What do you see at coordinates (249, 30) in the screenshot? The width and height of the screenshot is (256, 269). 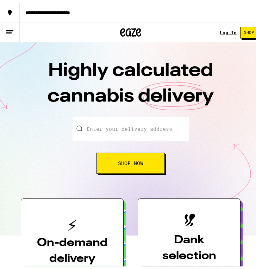 I see `span: Shop` at bounding box center [249, 30].